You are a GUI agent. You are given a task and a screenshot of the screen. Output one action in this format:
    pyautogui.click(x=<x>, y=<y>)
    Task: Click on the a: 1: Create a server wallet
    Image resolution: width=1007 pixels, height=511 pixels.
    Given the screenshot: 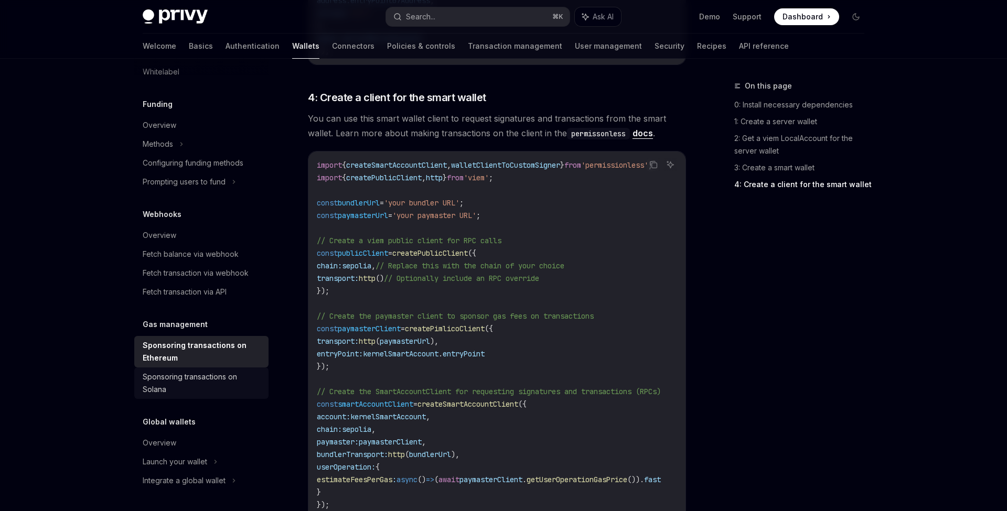 What is the action you would take?
    pyautogui.click(x=803, y=122)
    